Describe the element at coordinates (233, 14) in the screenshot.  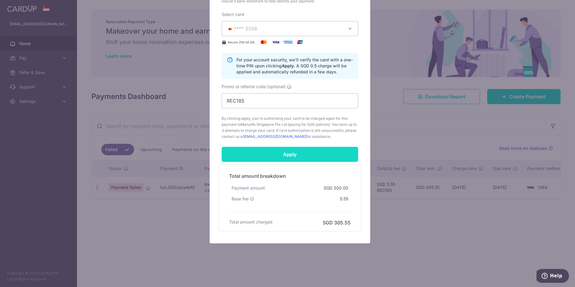
I see `label: Select card` at that location.